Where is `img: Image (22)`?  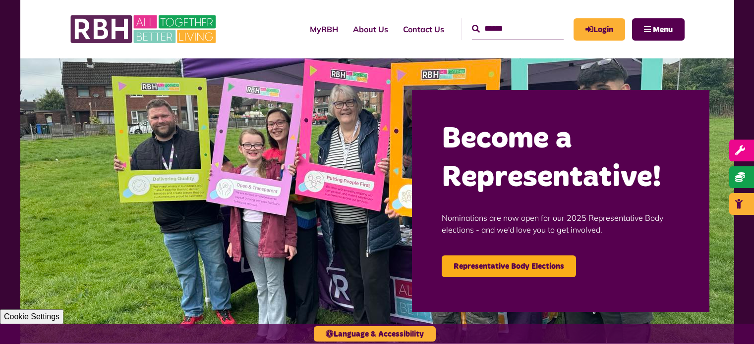 img: Image (22) is located at coordinates (377, 201).